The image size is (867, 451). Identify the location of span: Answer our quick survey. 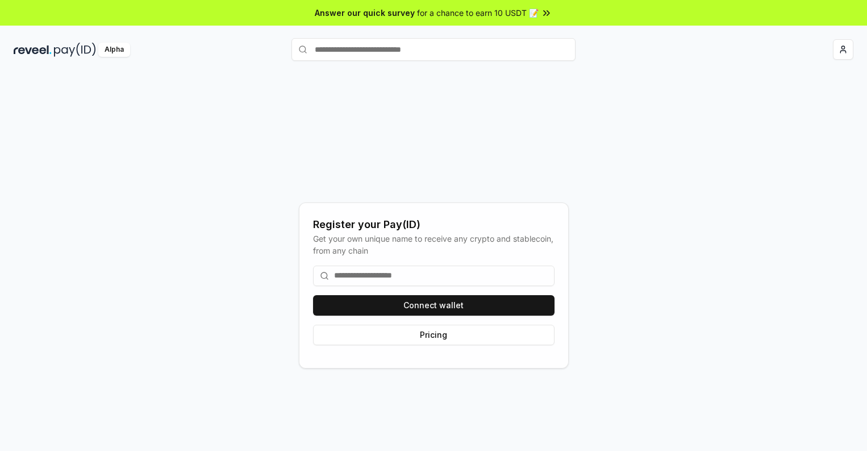
(365, 13).